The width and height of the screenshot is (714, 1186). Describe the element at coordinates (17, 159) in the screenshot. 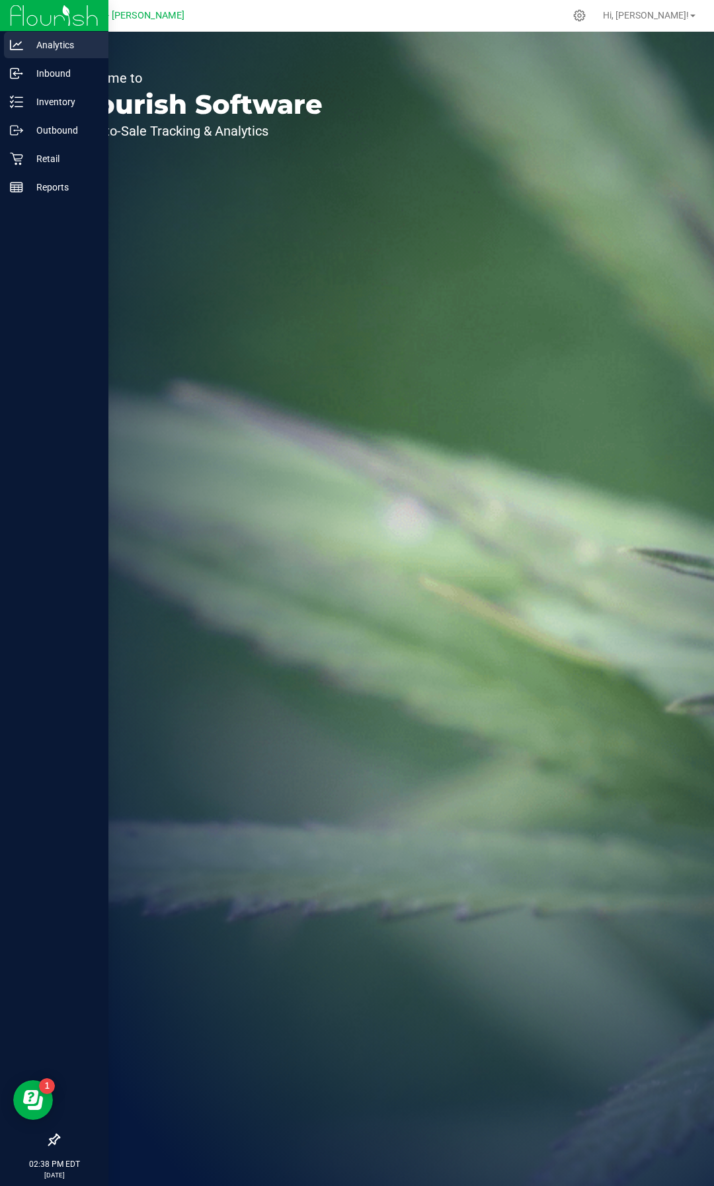

I see `inline-svg: Retail` at that location.